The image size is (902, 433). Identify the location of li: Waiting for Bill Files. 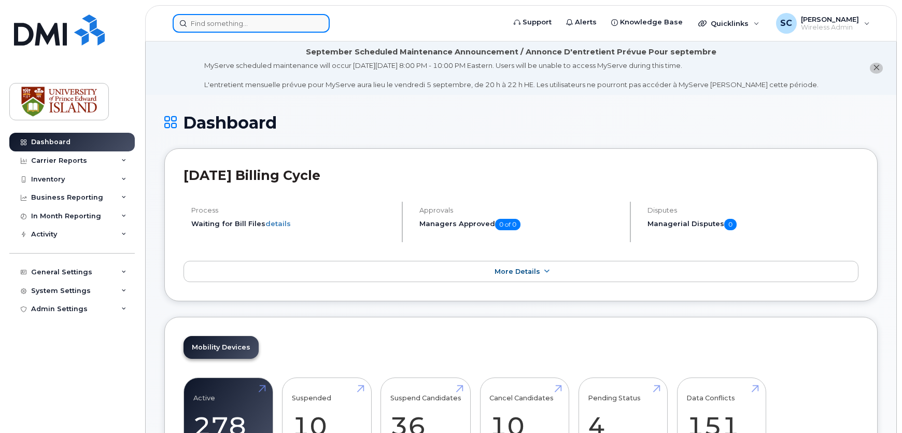
(292, 223).